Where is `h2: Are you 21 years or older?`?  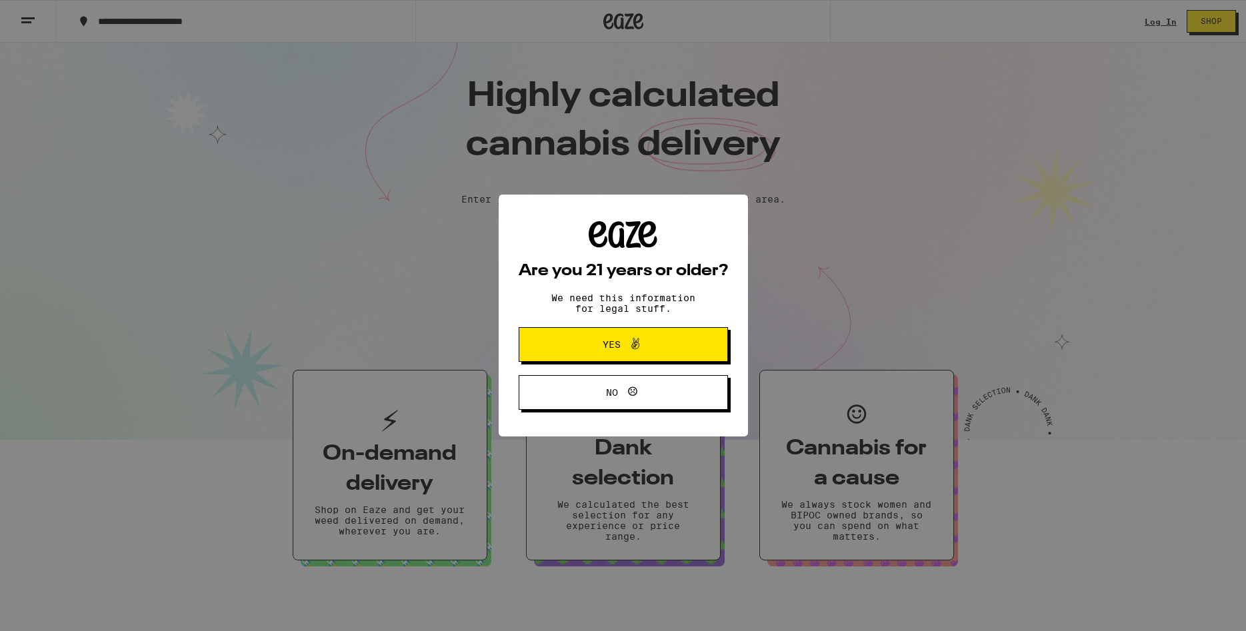
h2: Are you 21 years or older? is located at coordinates (623, 271).